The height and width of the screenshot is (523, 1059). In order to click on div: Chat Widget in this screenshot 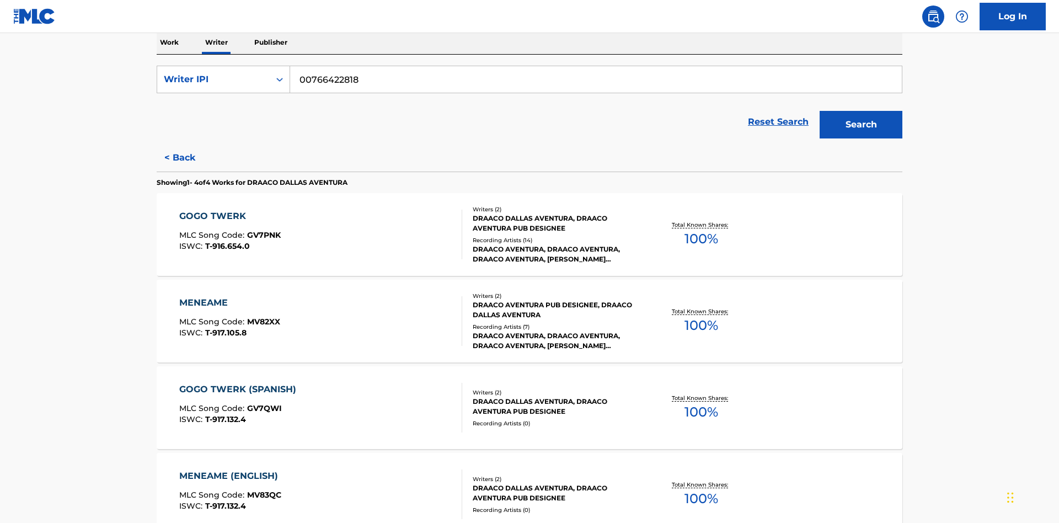, I will do `click(1032, 496)`.